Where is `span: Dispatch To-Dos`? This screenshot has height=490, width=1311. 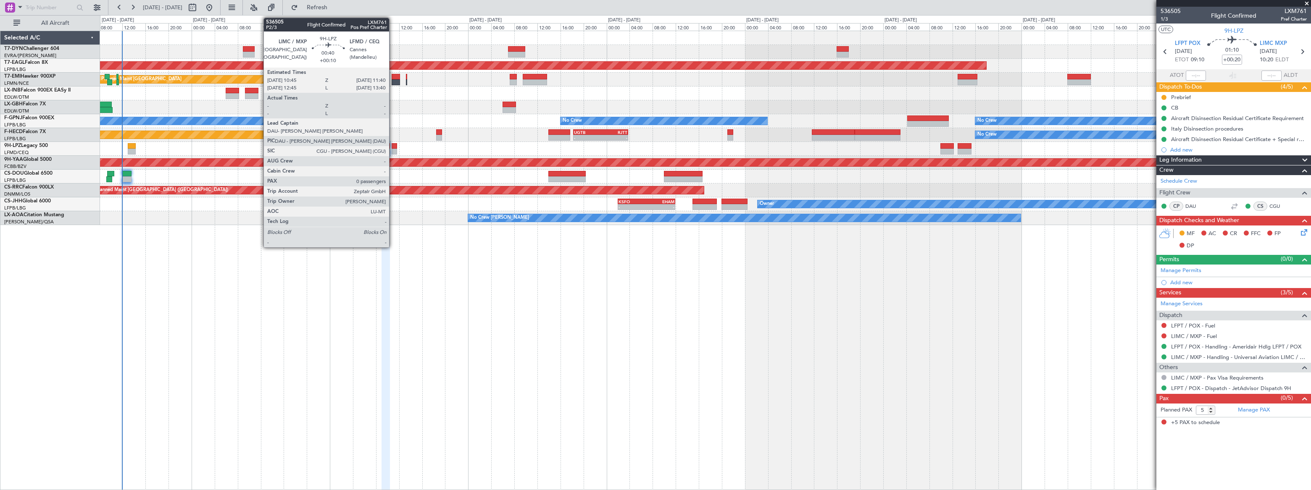
span: Dispatch To-Dos is located at coordinates (1180, 87).